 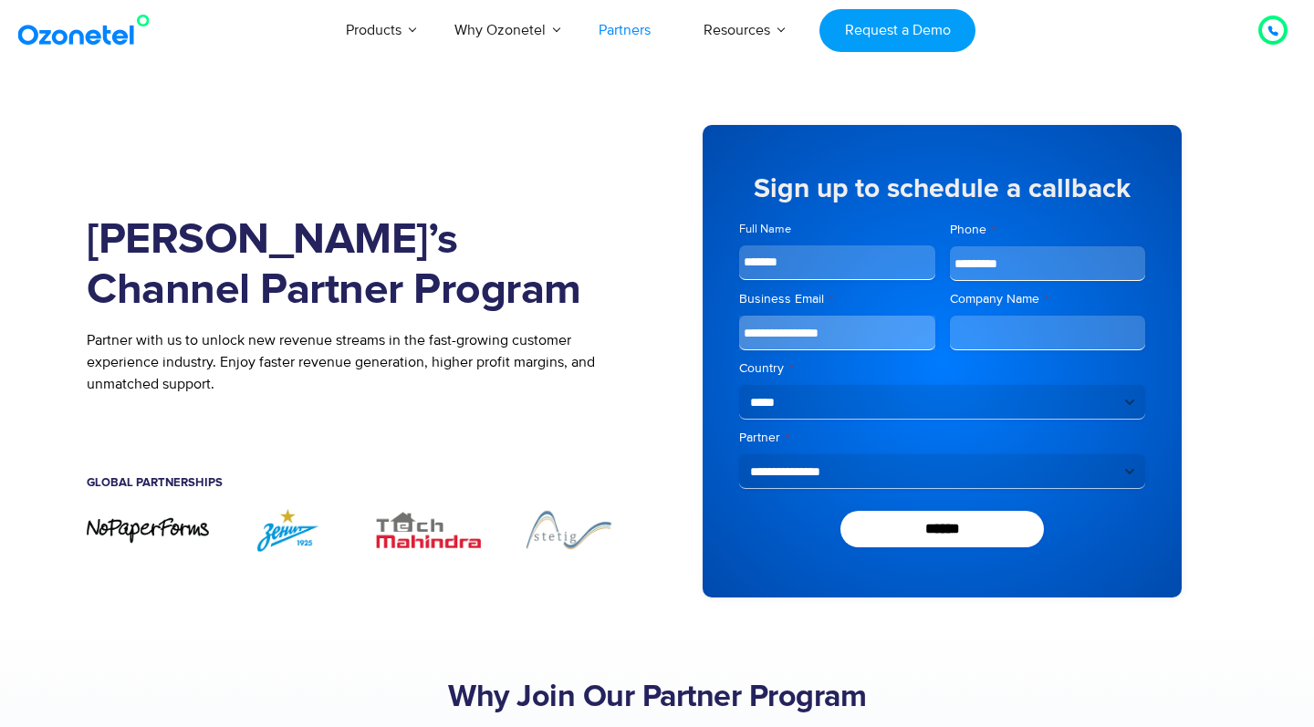 I want to click on h5: Sign up to schedule a callback, so click(x=942, y=189).